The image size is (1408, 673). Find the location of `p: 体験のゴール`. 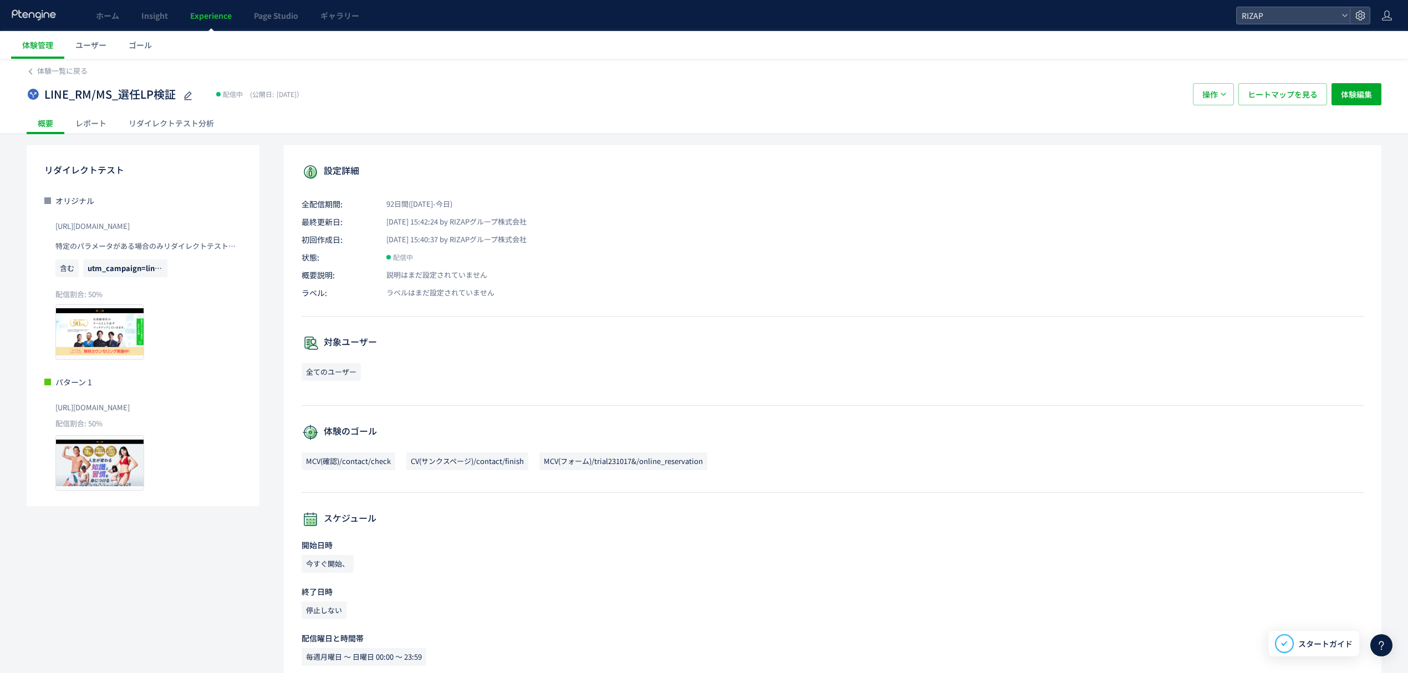

p: 体験のゴール is located at coordinates (833, 432).